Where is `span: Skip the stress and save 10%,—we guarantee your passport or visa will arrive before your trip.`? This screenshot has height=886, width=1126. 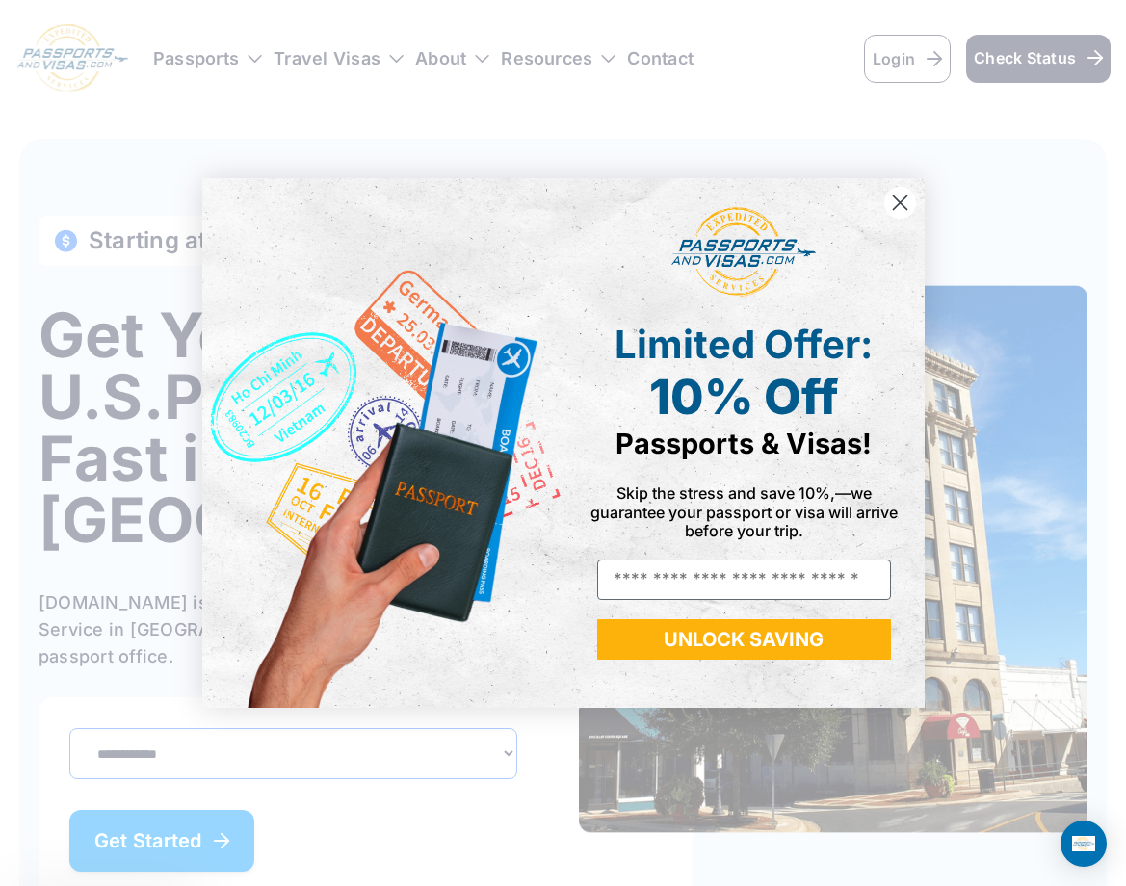
span: Skip the stress and save 10%,—we guarantee your passport or visa will arrive before your trip. is located at coordinates (743, 511).